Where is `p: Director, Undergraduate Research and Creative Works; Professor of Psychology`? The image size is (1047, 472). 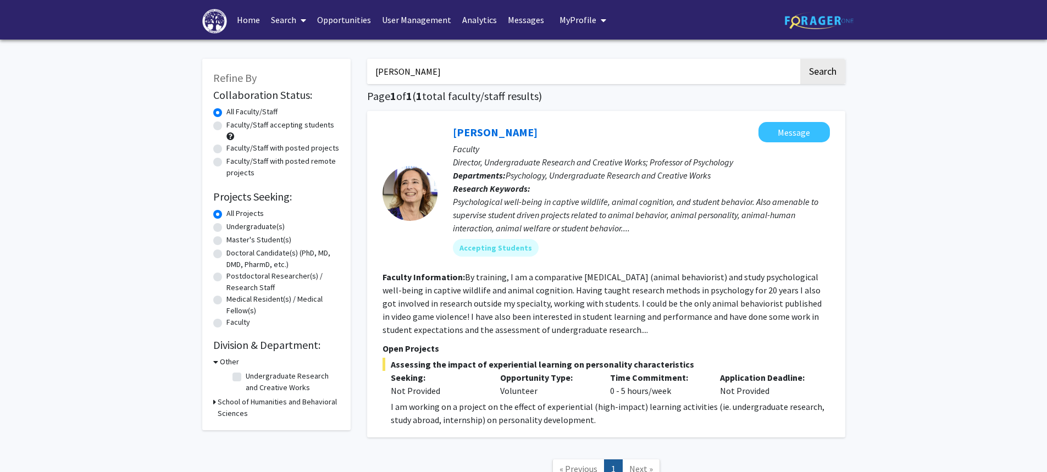 p: Director, Undergraduate Research and Creative Works; Professor of Psychology is located at coordinates (642, 162).